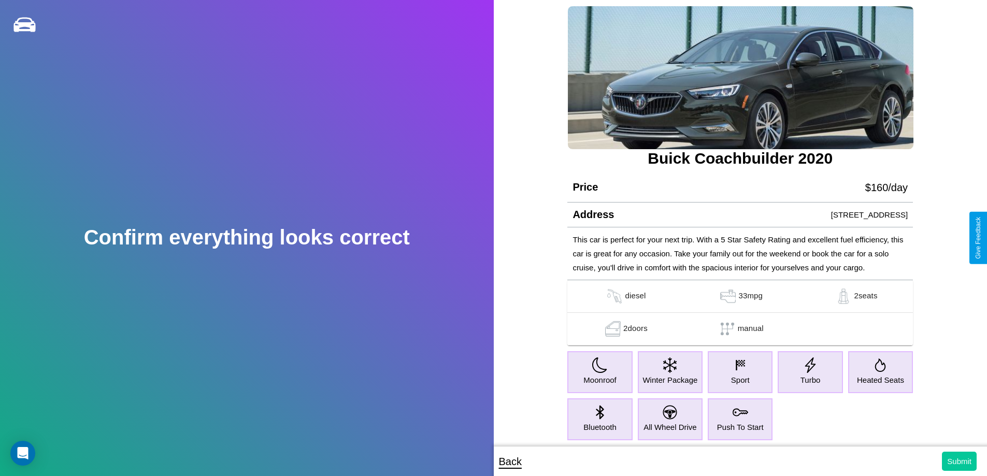 The image size is (987, 476). Describe the element at coordinates (750, 296) in the screenshot. I see `p: 33 mpg` at that location.